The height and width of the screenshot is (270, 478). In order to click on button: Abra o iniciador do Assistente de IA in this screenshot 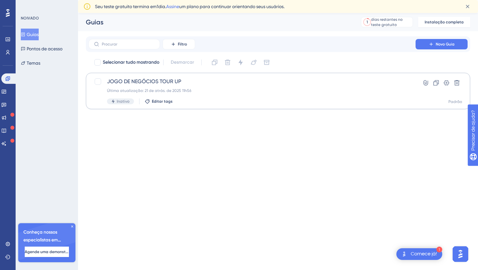, I will do `click(10, 10)`.